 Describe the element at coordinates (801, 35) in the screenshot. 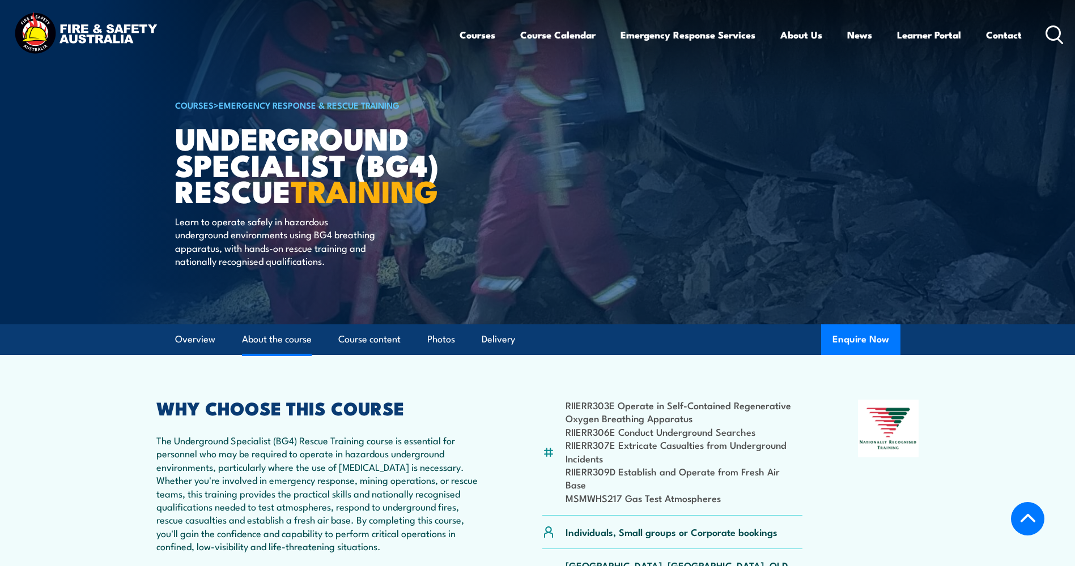

I see `a: About Us` at that location.